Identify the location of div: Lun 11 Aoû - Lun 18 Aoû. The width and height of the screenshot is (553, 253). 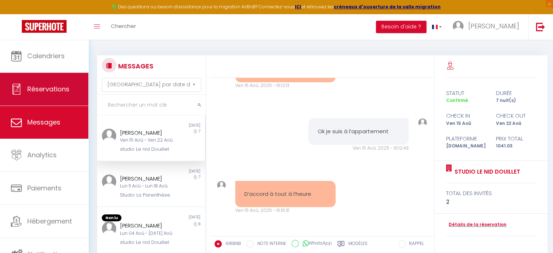
(147, 186).